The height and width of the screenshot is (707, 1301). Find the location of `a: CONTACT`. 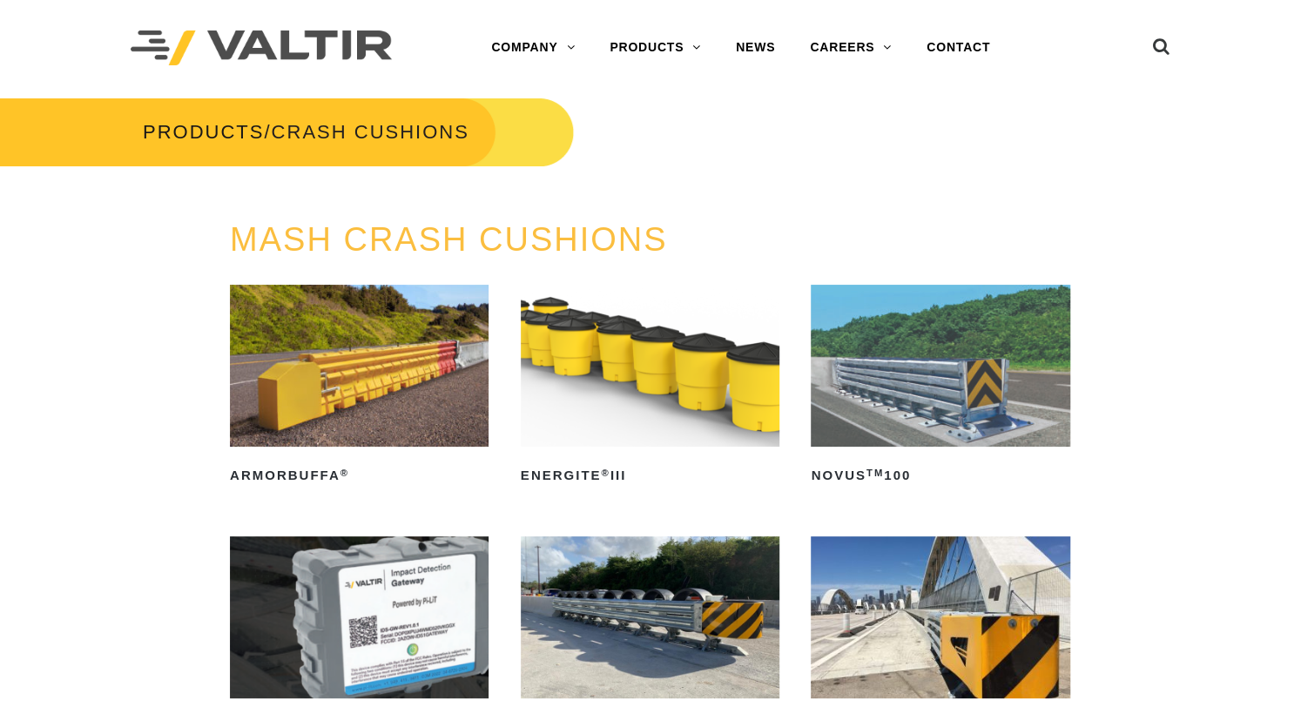

a: CONTACT is located at coordinates (958, 48).